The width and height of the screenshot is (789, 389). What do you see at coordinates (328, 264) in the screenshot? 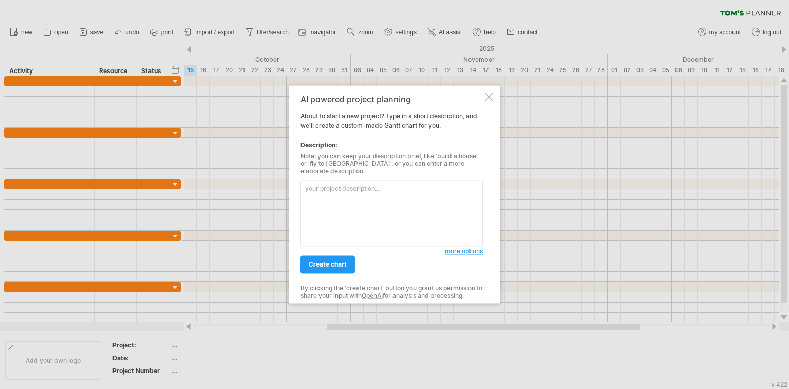
I see `a: create chart` at bounding box center [328, 264].